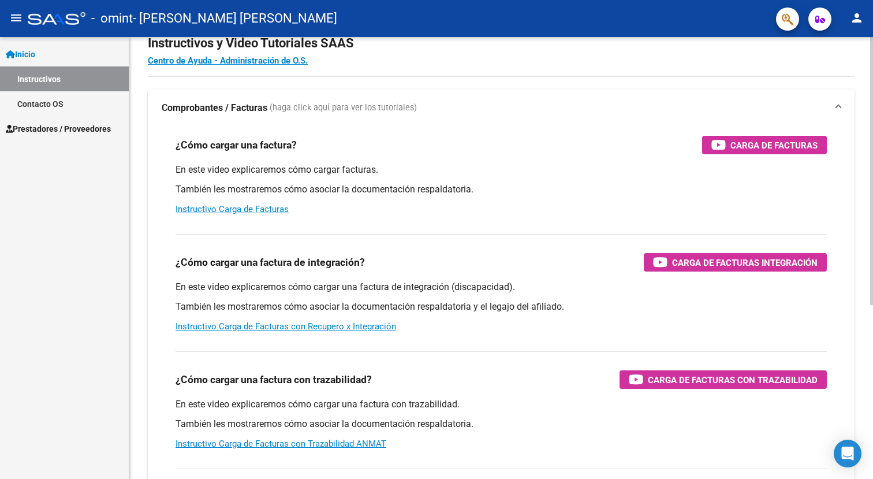  What do you see at coordinates (20, 54) in the screenshot?
I see `span: Inicio` at bounding box center [20, 54].